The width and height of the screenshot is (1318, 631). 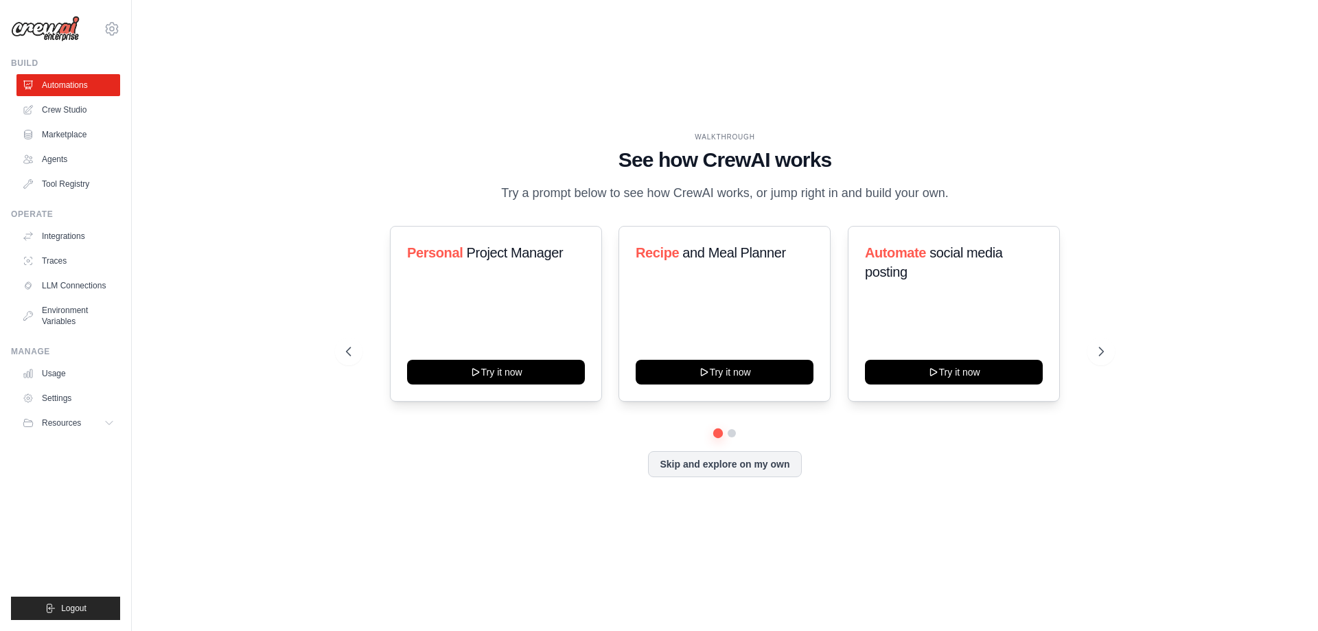 I want to click on div: WALKTHROUGH, so click(x=725, y=137).